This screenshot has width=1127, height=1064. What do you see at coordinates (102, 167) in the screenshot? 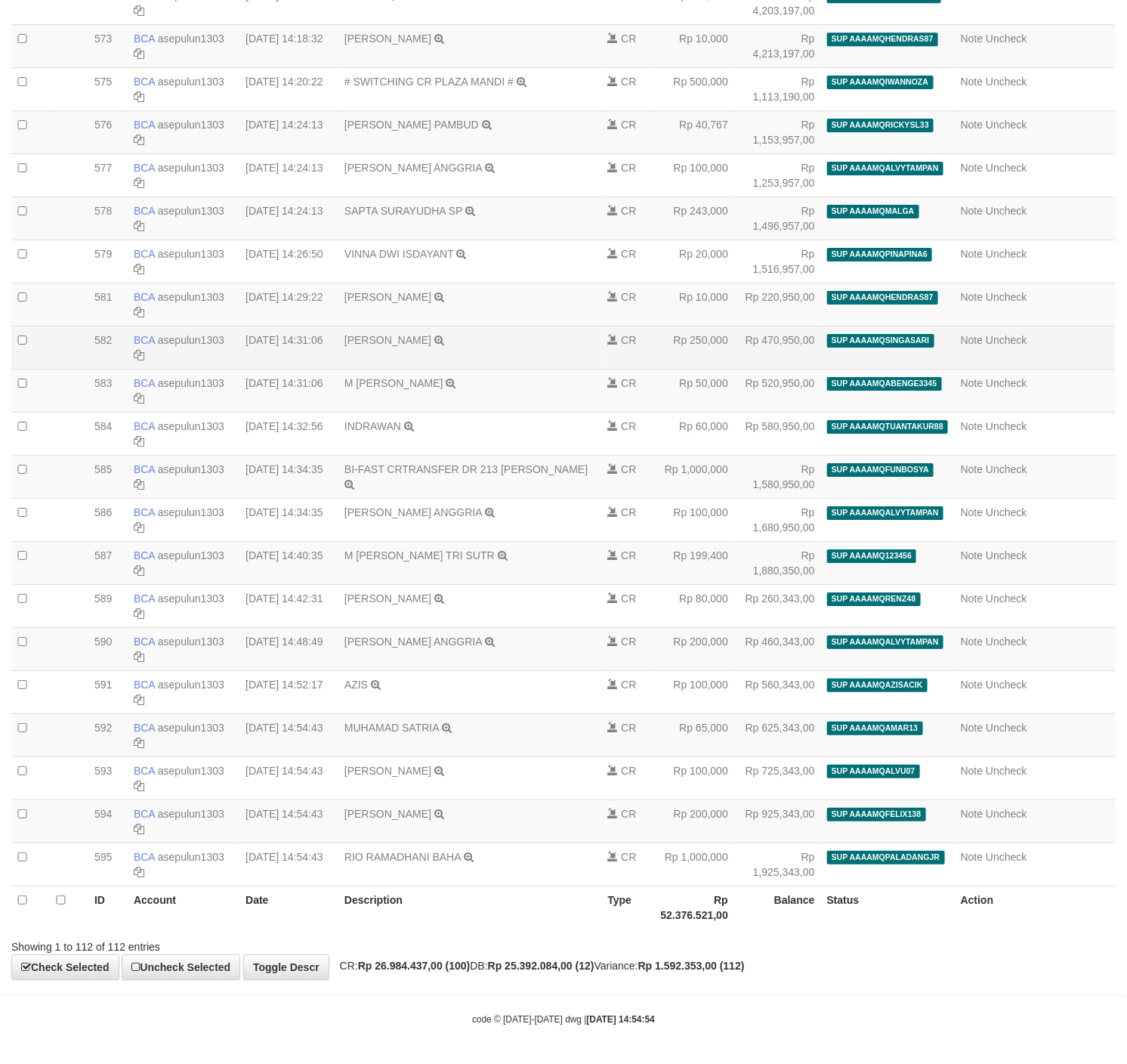
I see `span: 577` at bounding box center [102, 167].